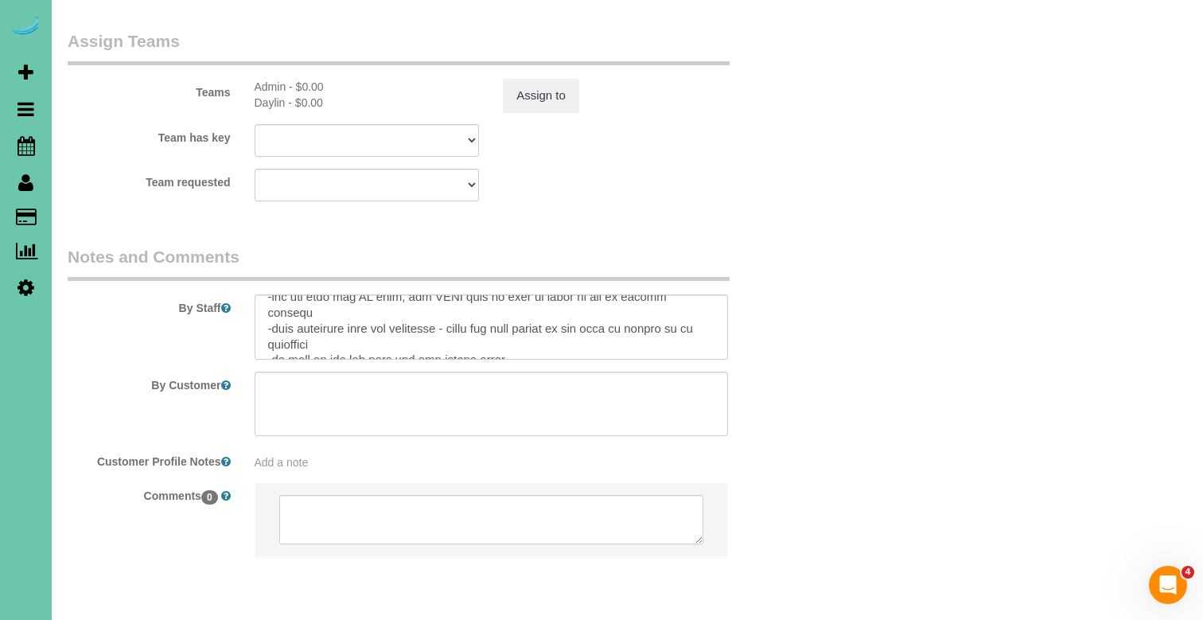 Image resolution: width=1203 pixels, height=620 pixels. Describe the element at coordinates (398, 47) in the screenshot. I see `legend: Assign Teams` at that location.